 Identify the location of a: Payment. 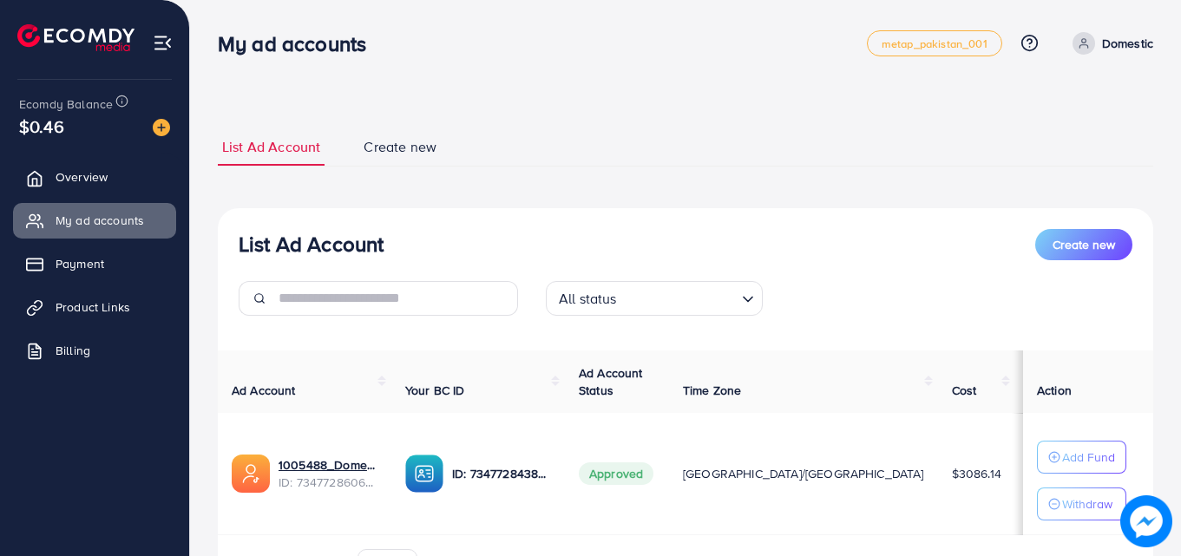
(95, 264).